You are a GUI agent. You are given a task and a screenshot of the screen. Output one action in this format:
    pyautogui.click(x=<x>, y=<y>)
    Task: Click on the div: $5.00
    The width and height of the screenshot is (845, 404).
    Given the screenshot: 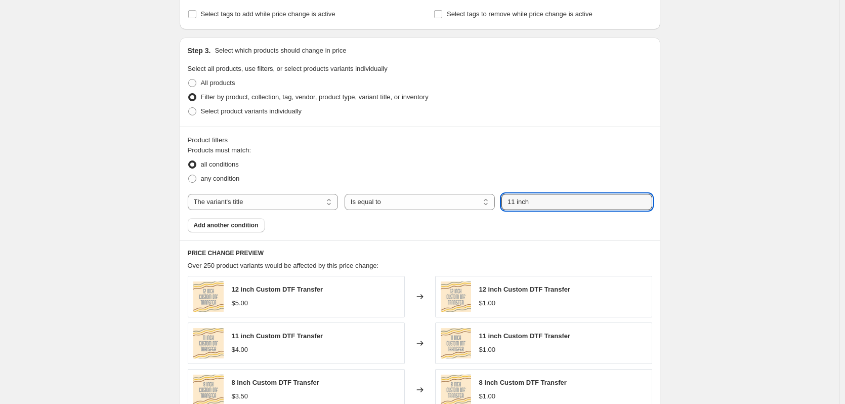 What is the action you would take?
    pyautogui.click(x=240, y=303)
    